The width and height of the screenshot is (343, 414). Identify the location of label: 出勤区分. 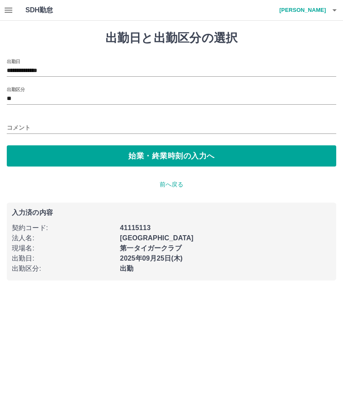
(16, 89).